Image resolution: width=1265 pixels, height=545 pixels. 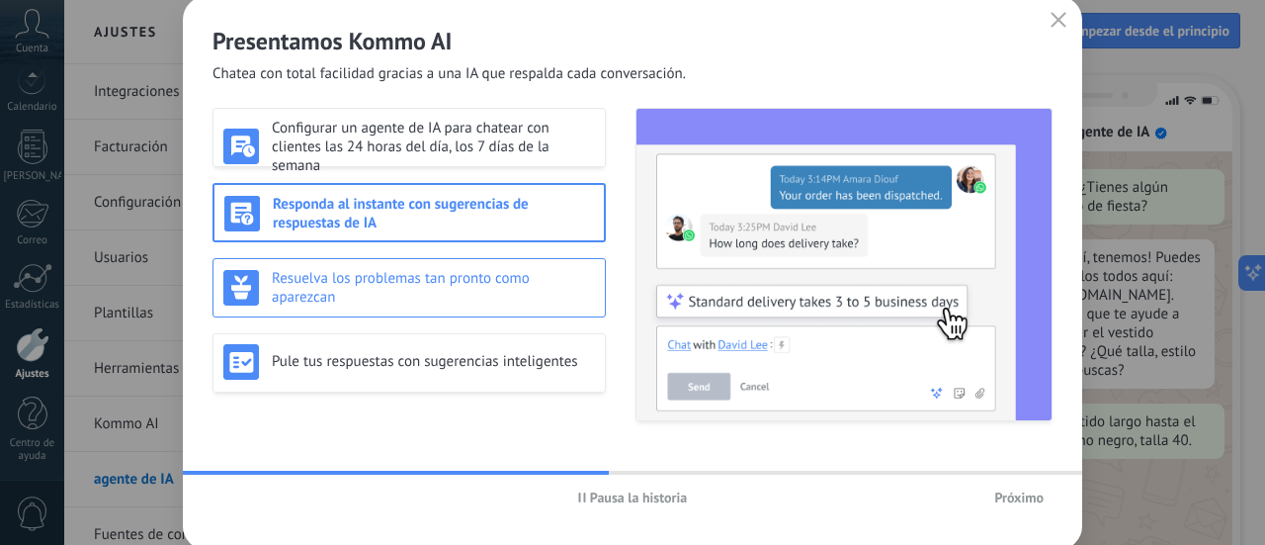 I want to click on button: Pausa la historia, so click(x=633, y=497).